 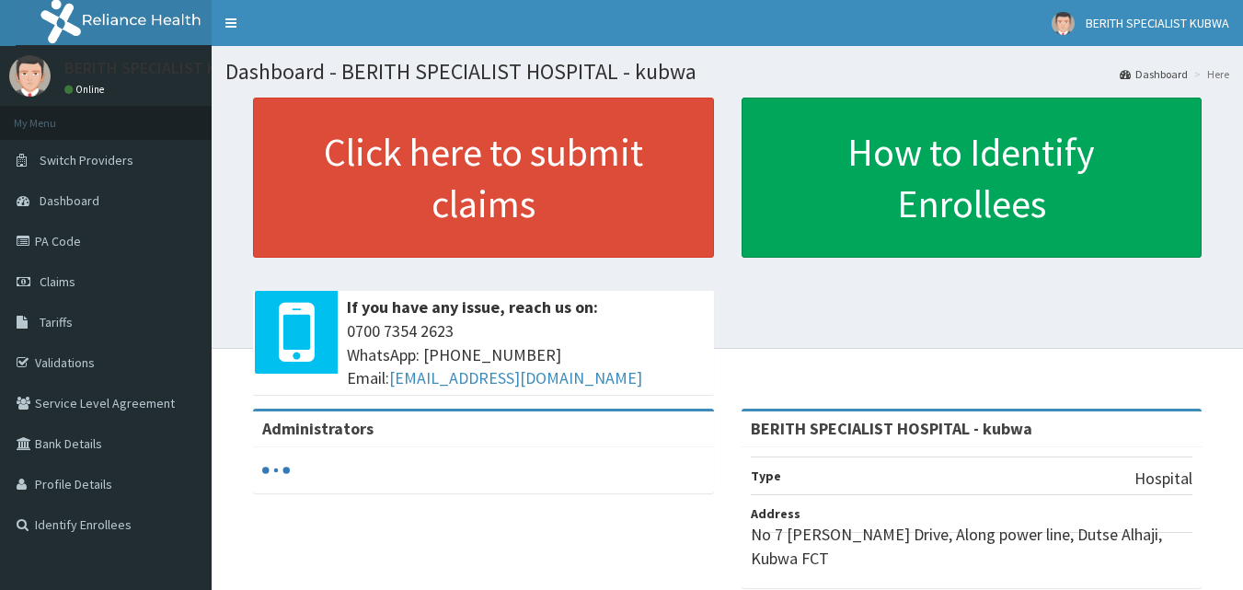 I want to click on span: Dashboard, so click(x=69, y=201).